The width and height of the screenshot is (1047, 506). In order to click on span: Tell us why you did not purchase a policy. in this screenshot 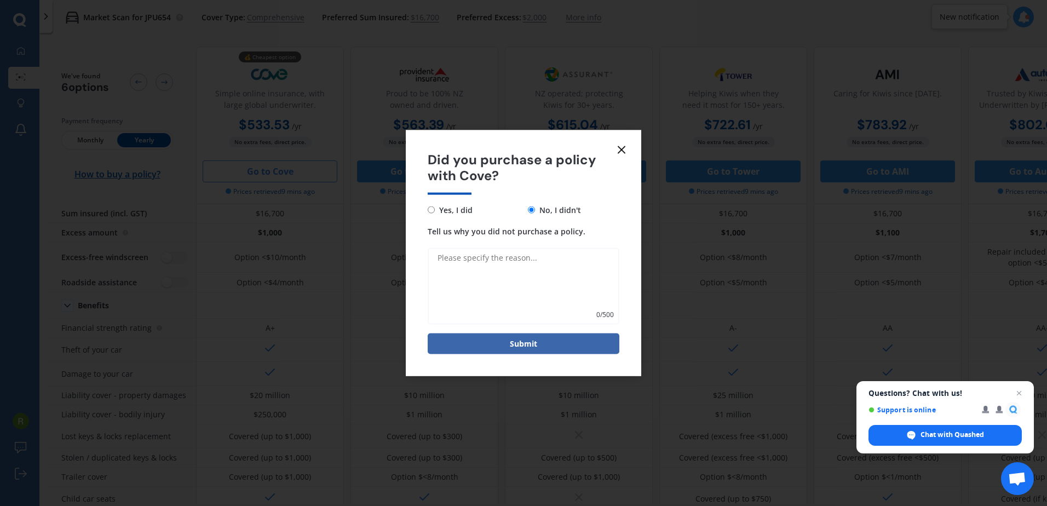, I will do `click(507, 231)`.